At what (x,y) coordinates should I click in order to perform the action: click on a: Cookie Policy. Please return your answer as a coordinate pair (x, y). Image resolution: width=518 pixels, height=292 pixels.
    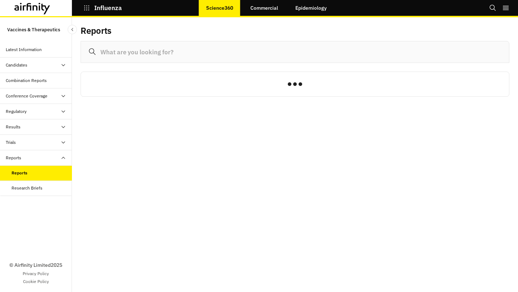
    Looking at the image, I should click on (36, 282).